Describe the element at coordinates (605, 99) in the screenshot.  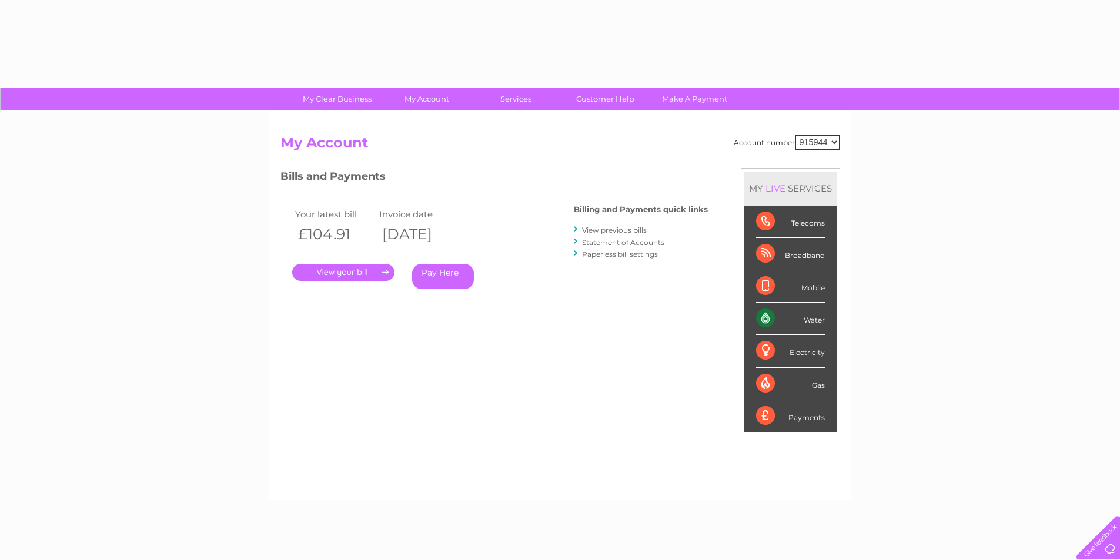
I see `a: Customer Help` at that location.